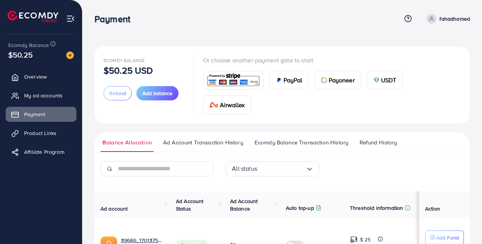 This screenshot has width=482, height=244. Describe the element at coordinates (281, 169) in the screenshot. I see `input: Search for option` at that location.